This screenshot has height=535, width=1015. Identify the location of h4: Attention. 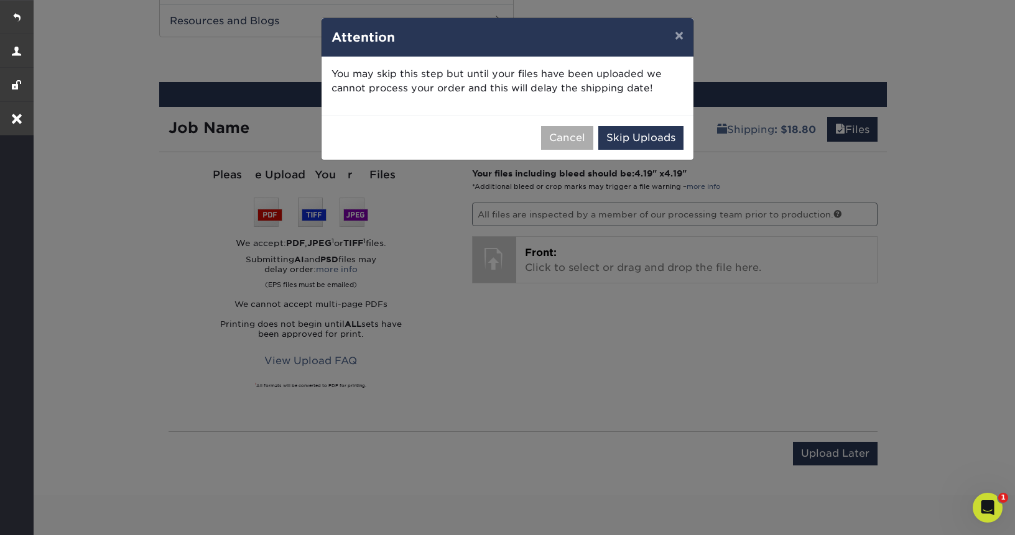
(507, 37).